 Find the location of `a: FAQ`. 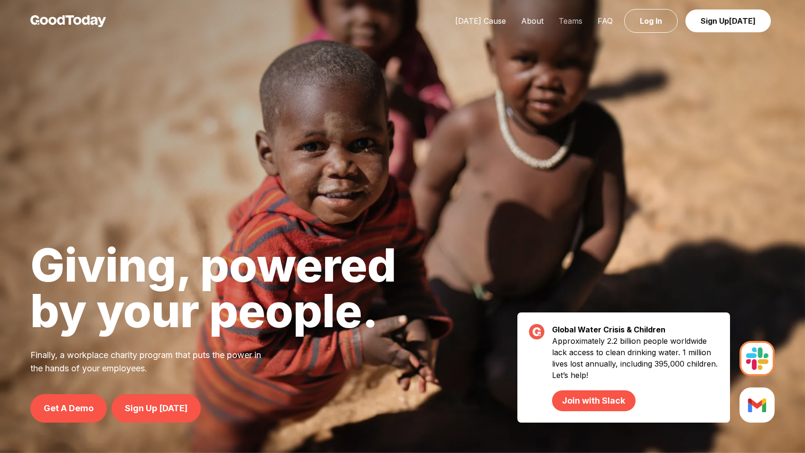

a: FAQ is located at coordinates (605, 21).